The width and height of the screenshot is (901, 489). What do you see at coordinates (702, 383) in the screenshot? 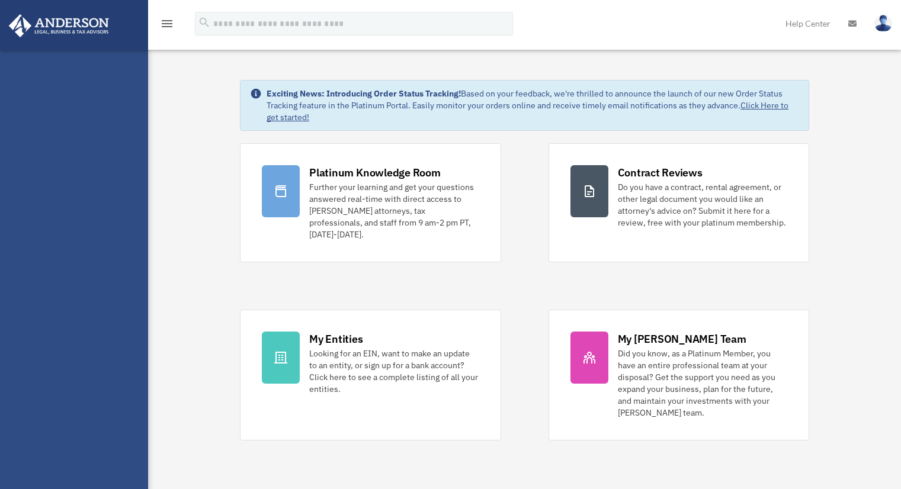
I see `div: Did you know, as a Platinum Member, you have an entire professional team at your disposal? Get th...` at bounding box center [702, 383].